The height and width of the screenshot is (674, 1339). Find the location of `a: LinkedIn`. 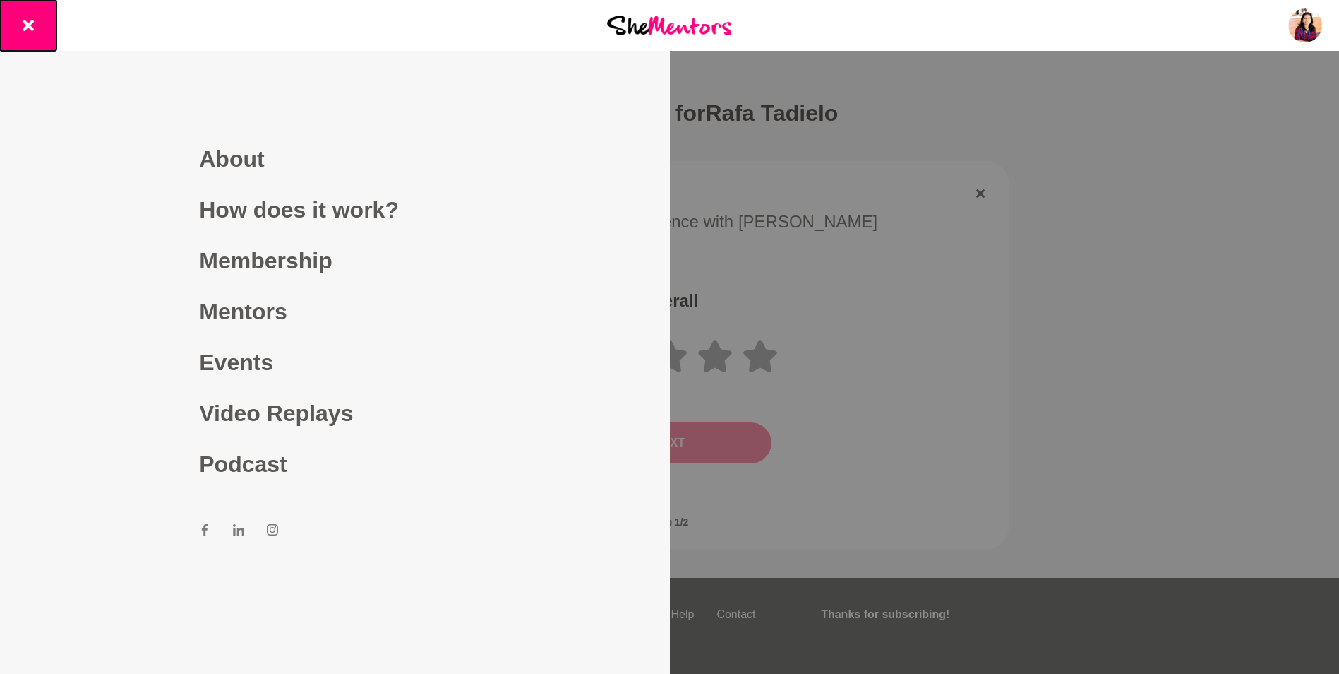

a: LinkedIn is located at coordinates (239, 532).